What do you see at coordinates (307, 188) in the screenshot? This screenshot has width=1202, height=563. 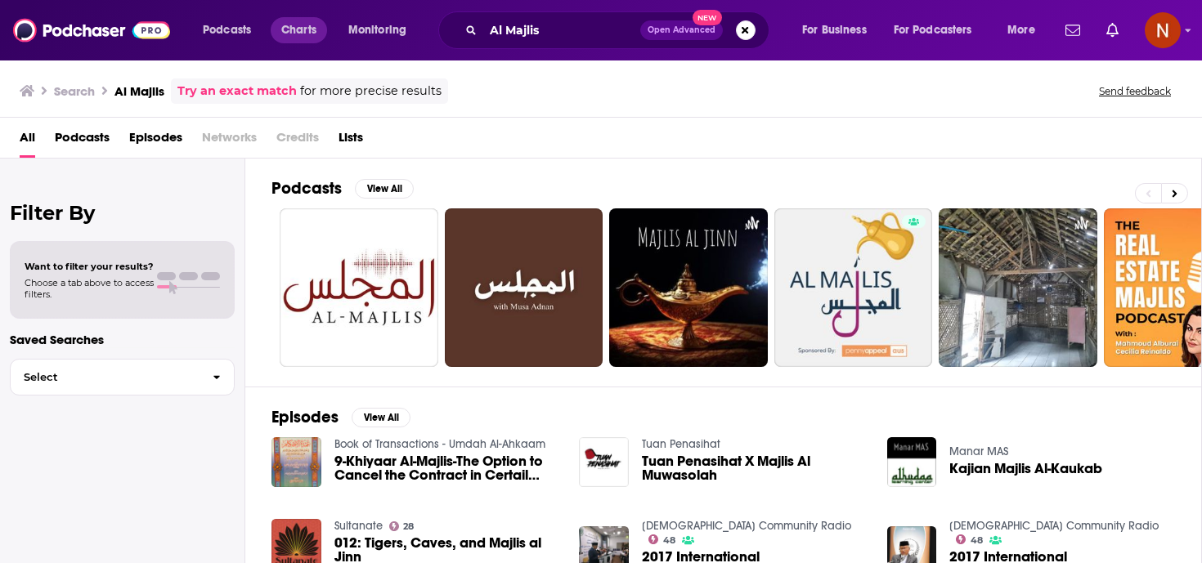 I see `h2: Podcasts` at bounding box center [307, 188].